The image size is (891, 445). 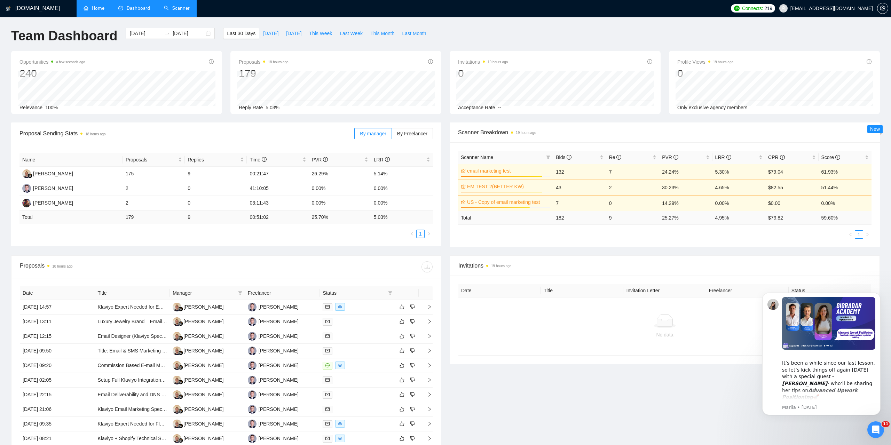 I want to click on th: Name, so click(x=71, y=160).